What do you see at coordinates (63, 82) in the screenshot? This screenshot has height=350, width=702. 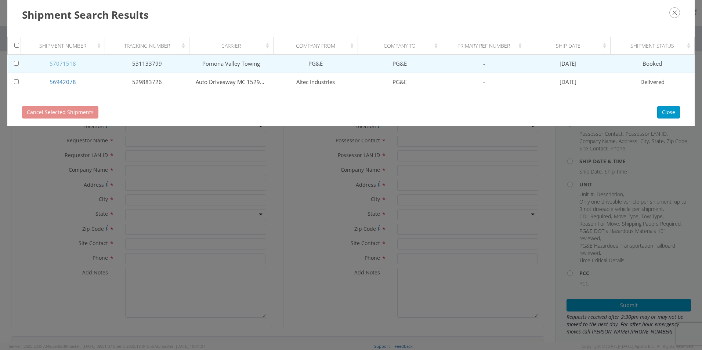 I see `a: 56942078` at bounding box center [63, 82].